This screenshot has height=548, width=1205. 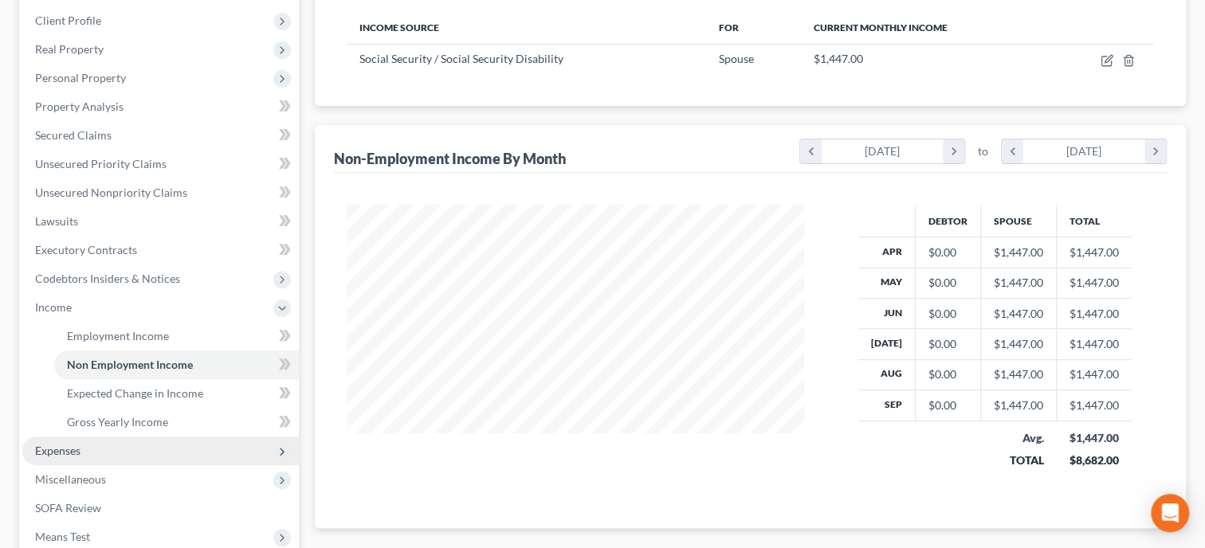 I want to click on span: Unsecured Nonpriority Claims, so click(x=111, y=192).